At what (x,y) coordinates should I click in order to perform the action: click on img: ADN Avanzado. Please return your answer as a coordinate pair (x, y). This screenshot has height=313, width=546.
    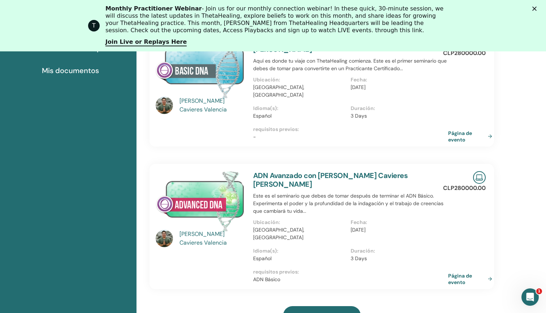
    Looking at the image, I should click on (200, 201).